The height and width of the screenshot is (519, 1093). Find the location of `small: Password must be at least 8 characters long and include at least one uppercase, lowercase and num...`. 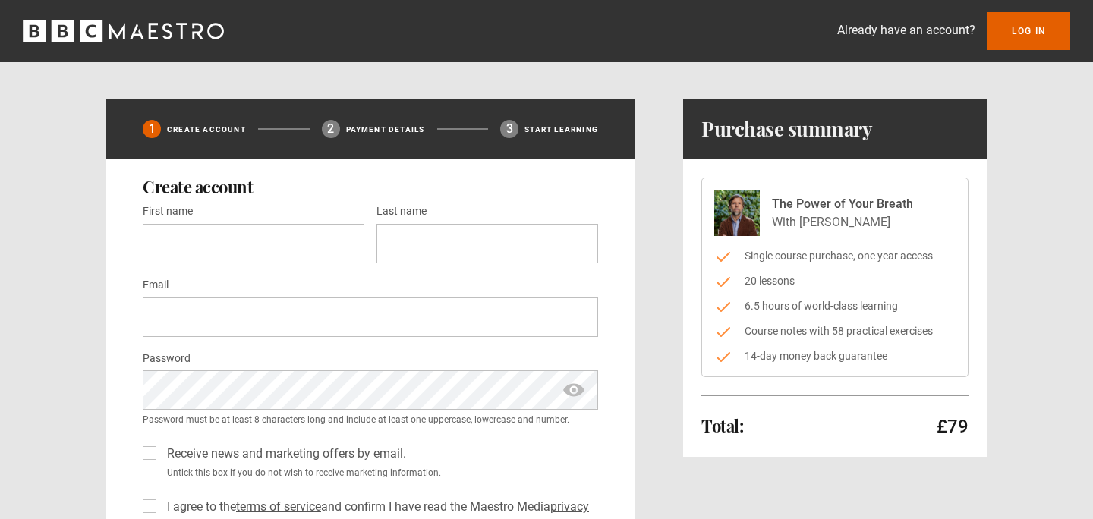

small: Password must be at least 8 characters long and include at least one uppercase, lowercase and num... is located at coordinates (370, 420).